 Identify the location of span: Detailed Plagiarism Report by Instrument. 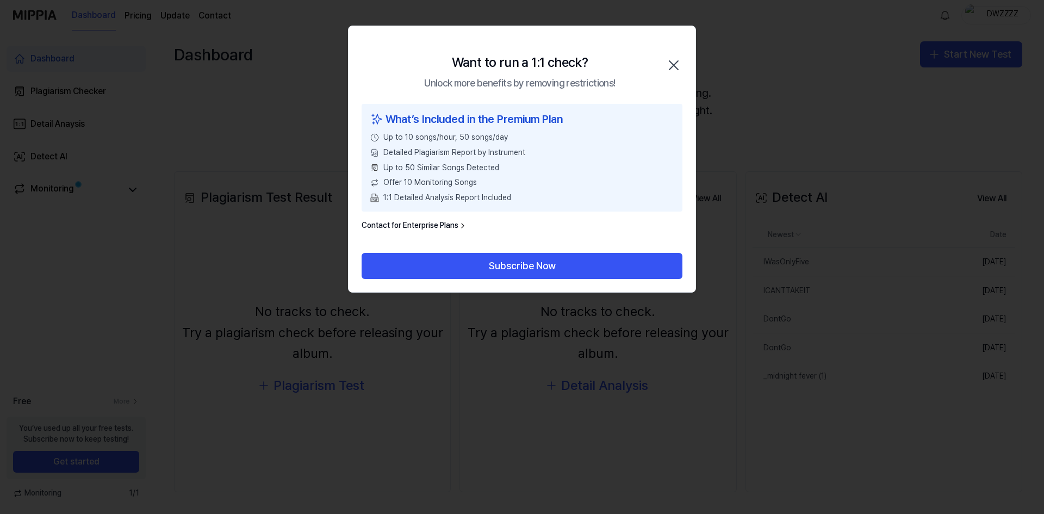
(454, 153).